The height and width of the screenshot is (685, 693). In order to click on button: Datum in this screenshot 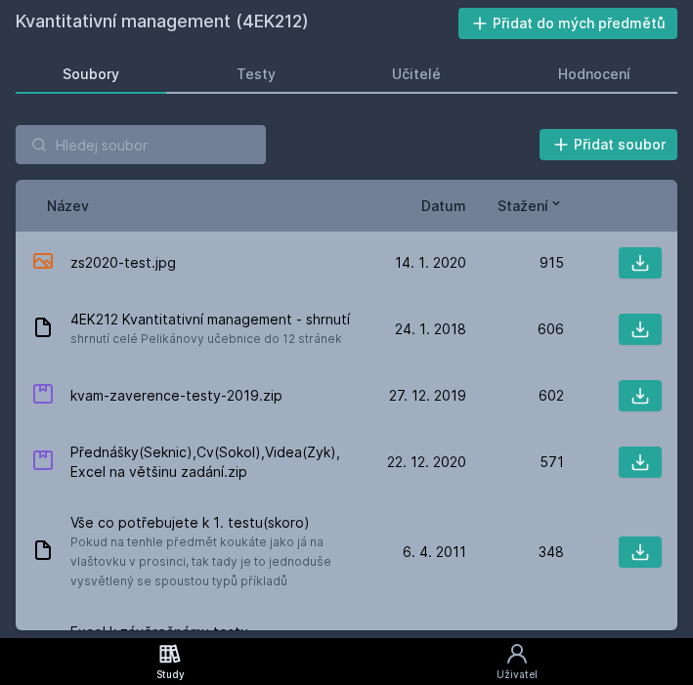, I will do `click(443, 205)`.